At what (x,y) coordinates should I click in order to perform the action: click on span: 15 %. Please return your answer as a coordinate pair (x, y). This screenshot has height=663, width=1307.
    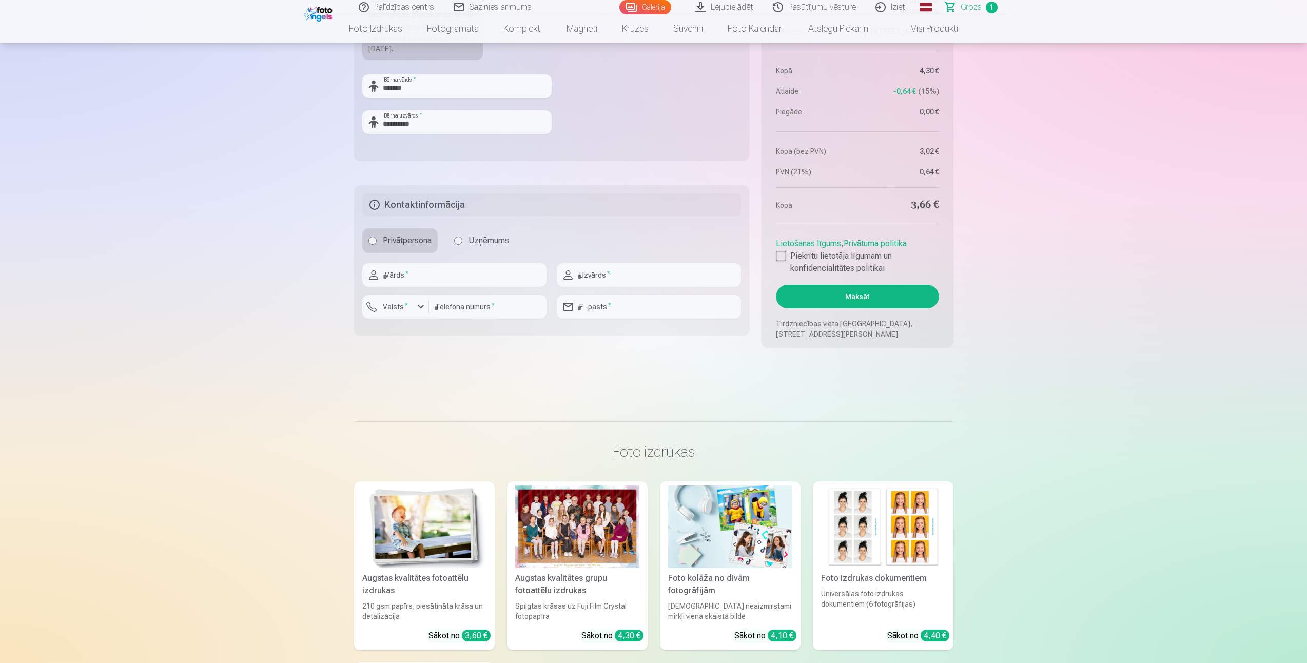
    Looking at the image, I should click on (929, 91).